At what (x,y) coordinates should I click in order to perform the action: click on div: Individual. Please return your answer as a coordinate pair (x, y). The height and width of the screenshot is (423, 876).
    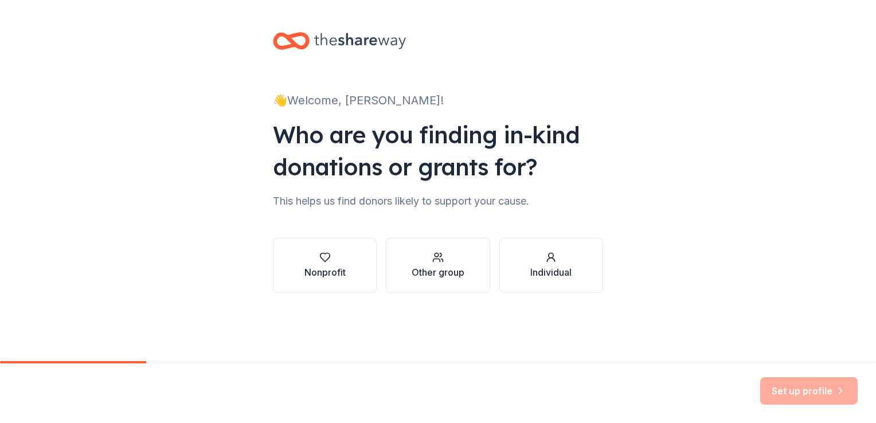
    Looking at the image, I should click on (551, 272).